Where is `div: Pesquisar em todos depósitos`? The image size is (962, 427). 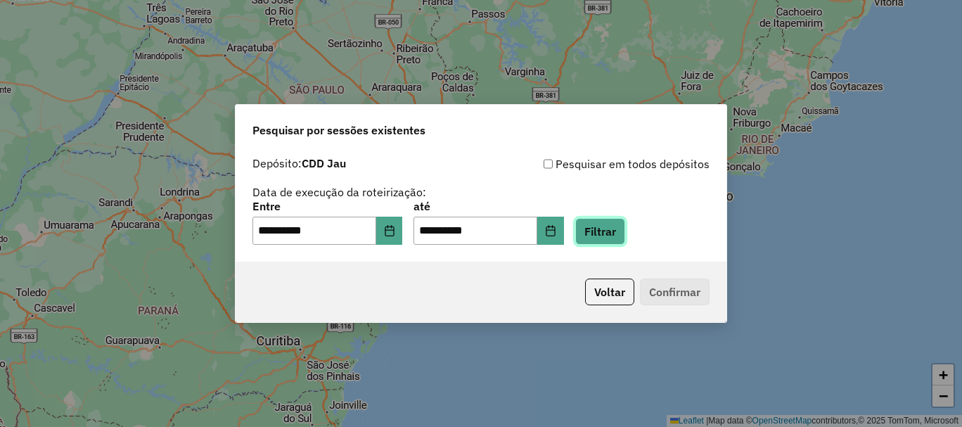 div: Pesquisar em todos depósitos is located at coordinates (595, 164).